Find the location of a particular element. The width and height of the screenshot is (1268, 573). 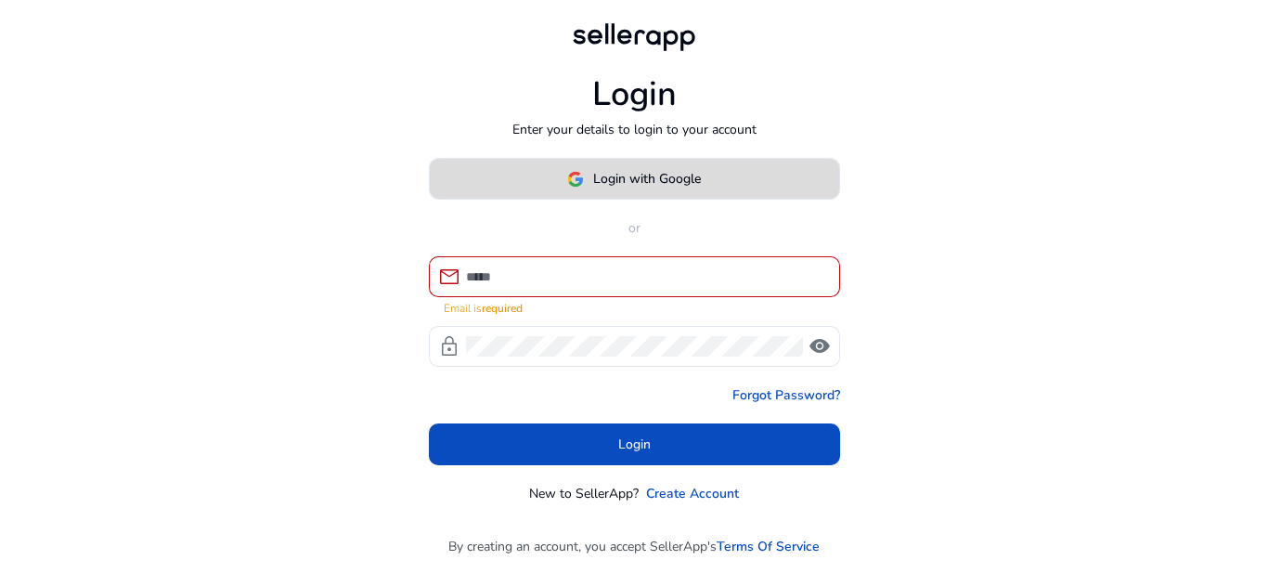

button: Login is located at coordinates (634, 444).